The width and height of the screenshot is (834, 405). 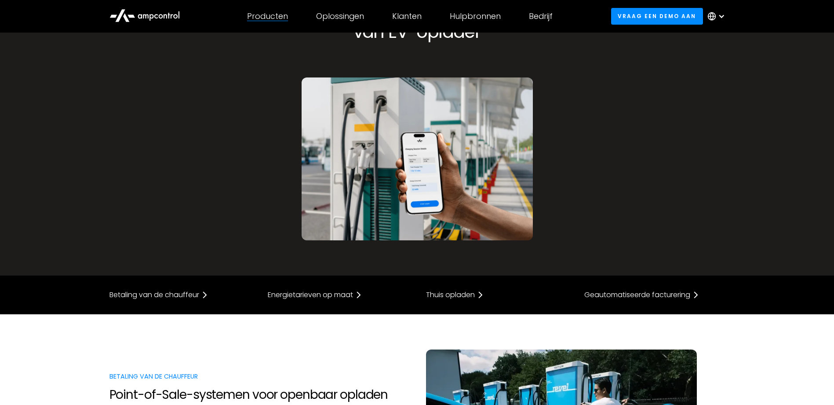 I want to click on a: Vraag een demo aan, so click(x=657, y=16).